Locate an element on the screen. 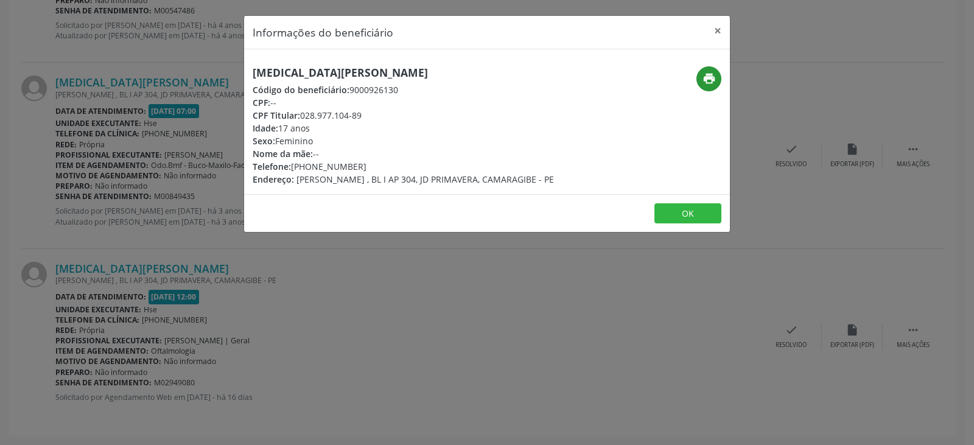  button: Close is located at coordinates (717, 30).